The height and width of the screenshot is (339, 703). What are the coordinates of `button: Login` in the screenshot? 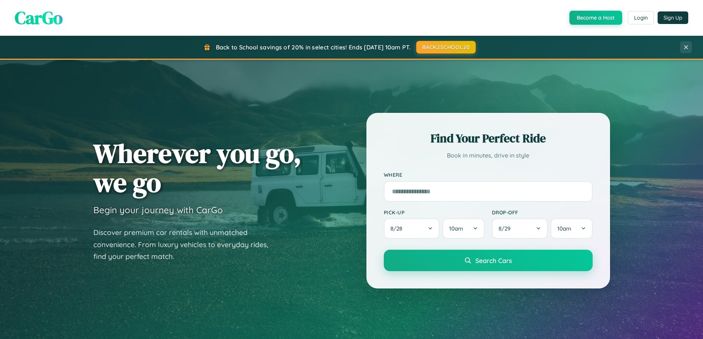 It's located at (641, 18).